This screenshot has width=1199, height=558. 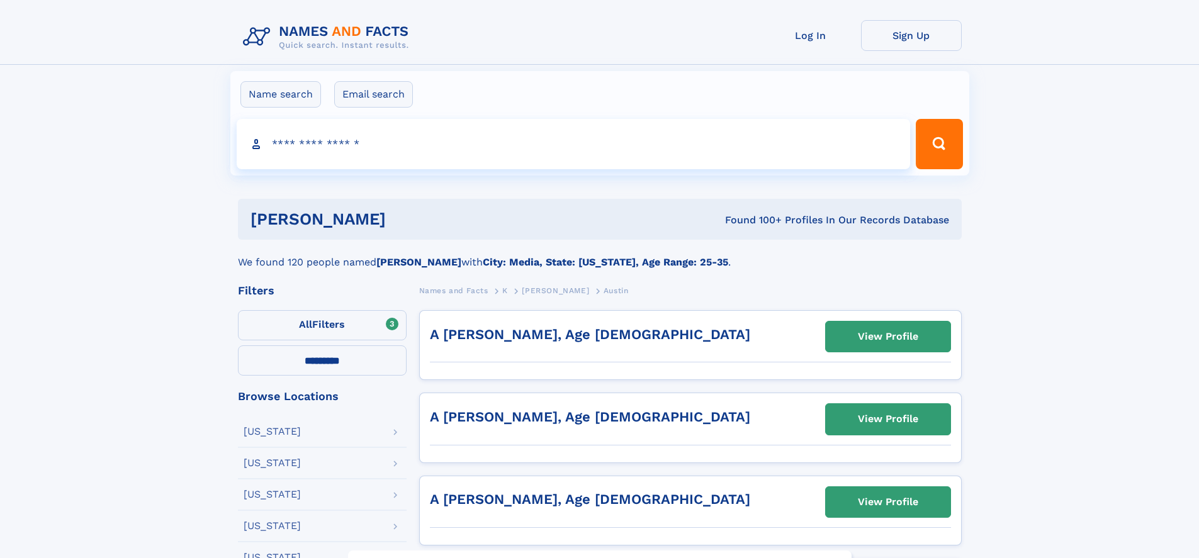 What do you see at coordinates (322, 291) in the screenshot?
I see `div: Filters` at bounding box center [322, 291].